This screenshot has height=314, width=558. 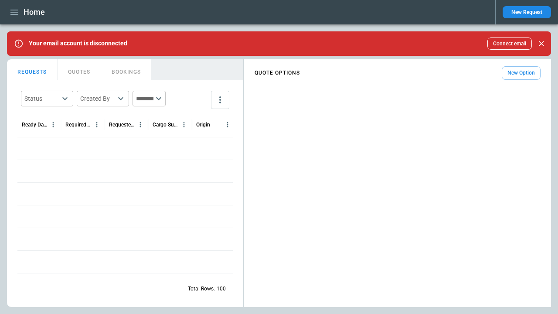 I want to click on div: Origin, so click(x=203, y=125).